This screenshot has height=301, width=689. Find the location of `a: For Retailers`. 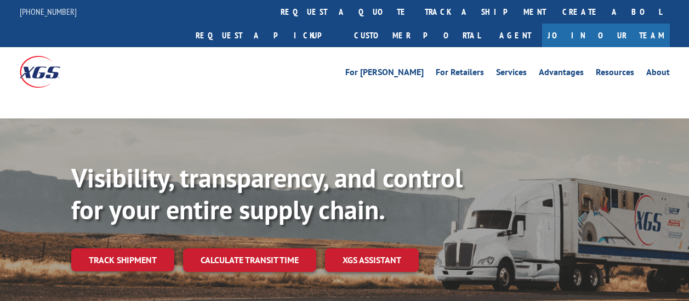

a: For Retailers is located at coordinates (460, 74).